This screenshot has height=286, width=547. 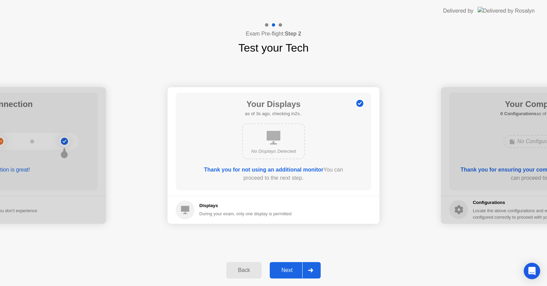 I want to click on img: Delivered by Rosalyn, so click(x=506, y=11).